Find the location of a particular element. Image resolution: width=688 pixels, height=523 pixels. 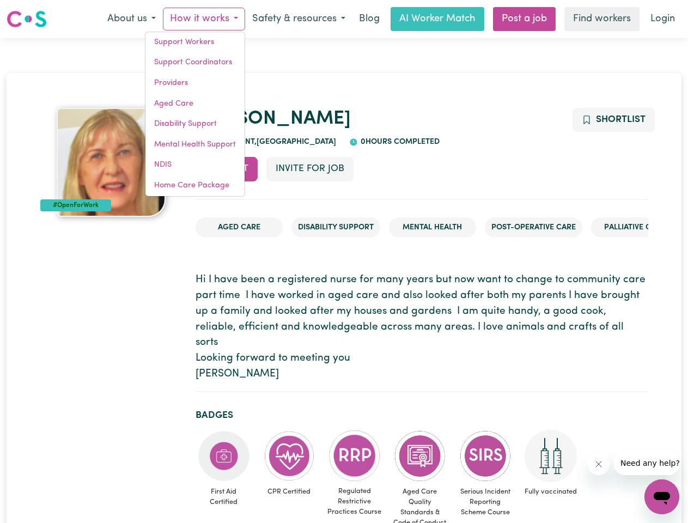

img: Care and support worker has completed CPR Certification is located at coordinates (289, 456).